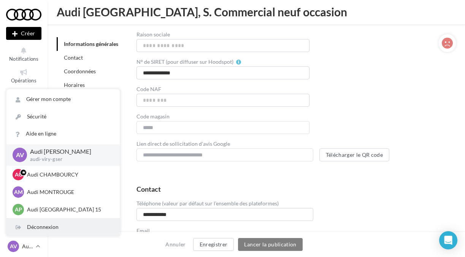  I want to click on label: Lien direct de sollicitation d'avis Google, so click(183, 144).